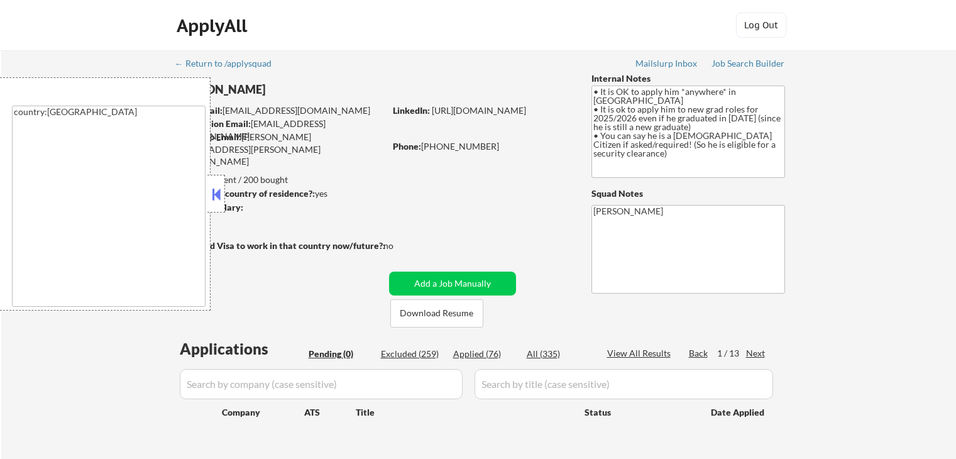 Image resolution: width=956 pixels, height=459 pixels. I want to click on div: View All Results, so click(640, 353).